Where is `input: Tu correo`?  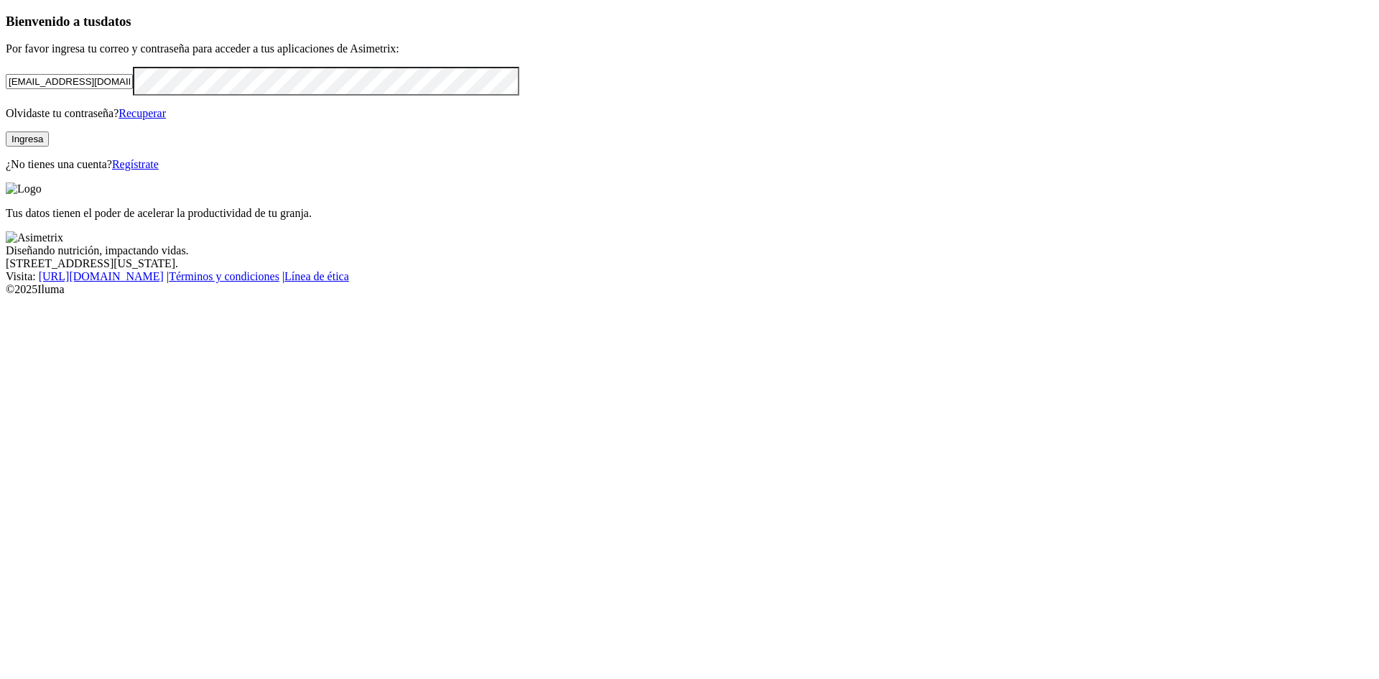
input: Tu correo is located at coordinates (69, 81).